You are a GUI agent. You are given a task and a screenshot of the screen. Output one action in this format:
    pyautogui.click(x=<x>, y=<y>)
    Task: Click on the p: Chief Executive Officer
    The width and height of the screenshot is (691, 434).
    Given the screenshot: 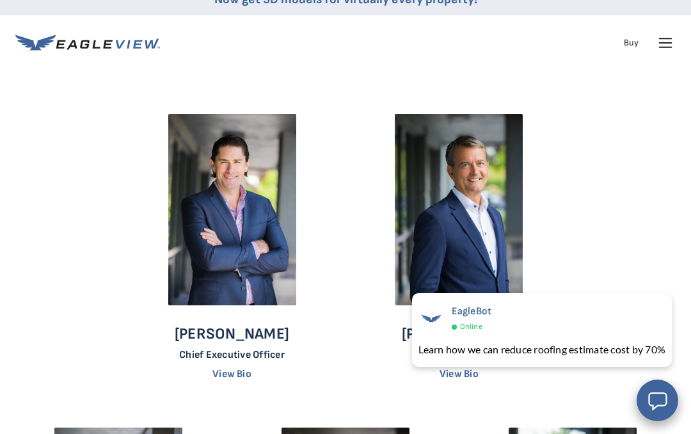 What is the action you would take?
    pyautogui.click(x=232, y=355)
    